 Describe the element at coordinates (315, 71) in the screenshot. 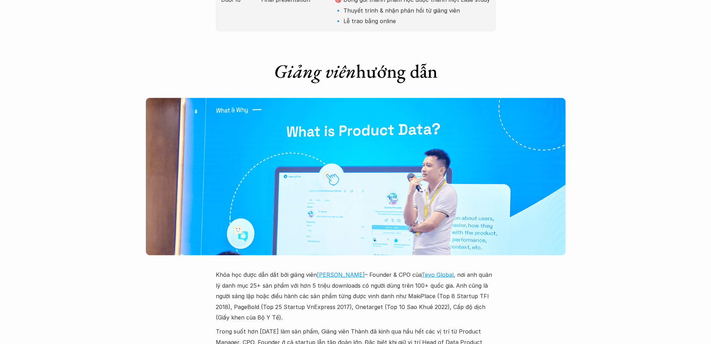

I see `em: Giảng viên` at that location.